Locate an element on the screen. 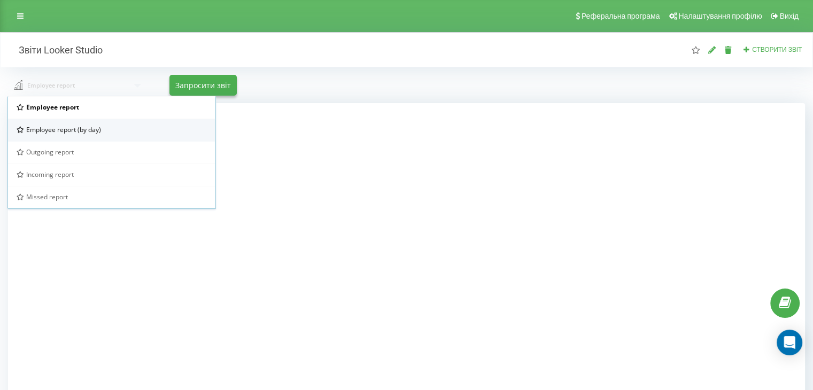 Image resolution: width=813 pixels, height=390 pixels. button: Створити звіт is located at coordinates (772, 50).